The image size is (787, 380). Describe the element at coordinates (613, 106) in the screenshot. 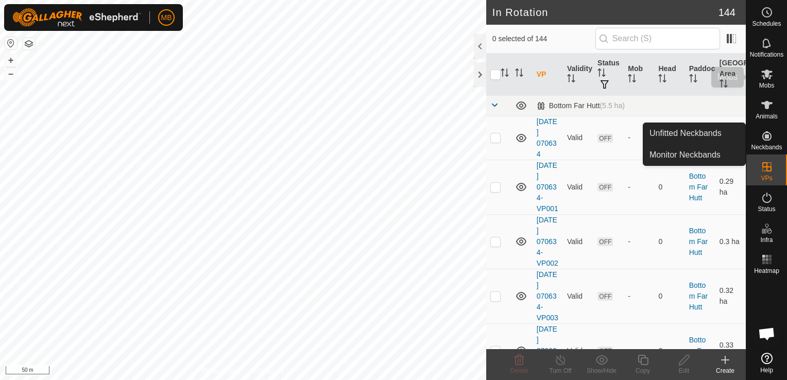

I see `span: (5.5 ha)` at that location.